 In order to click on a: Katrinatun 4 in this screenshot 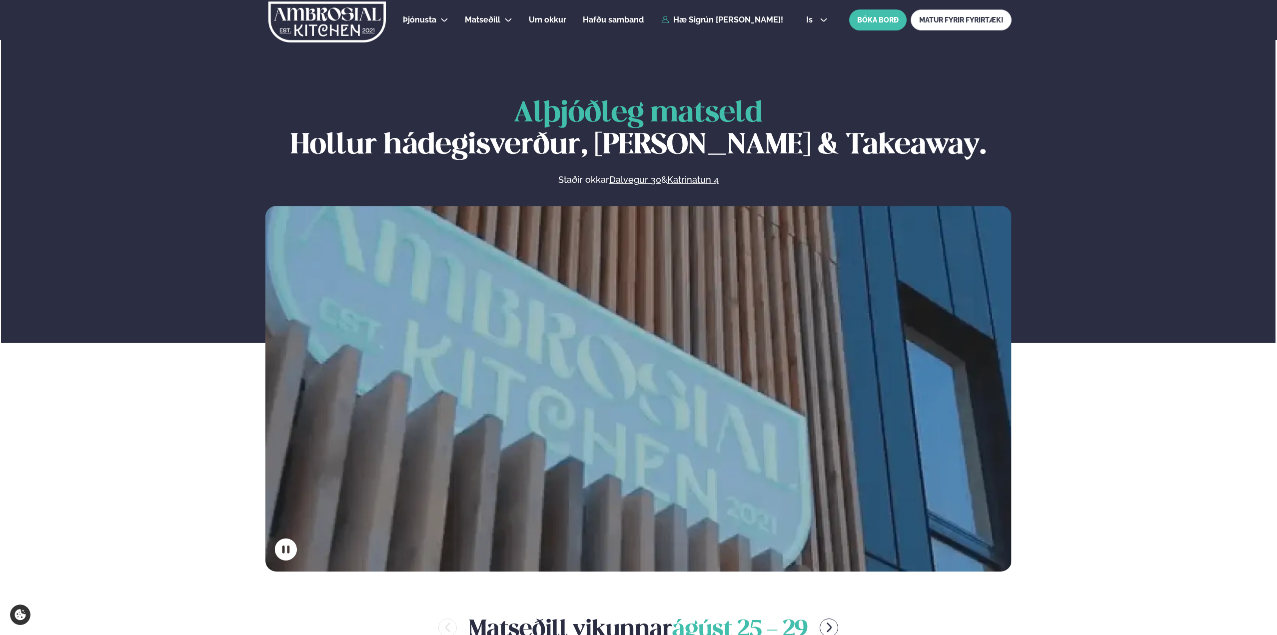, I will do `click(693, 180)`.